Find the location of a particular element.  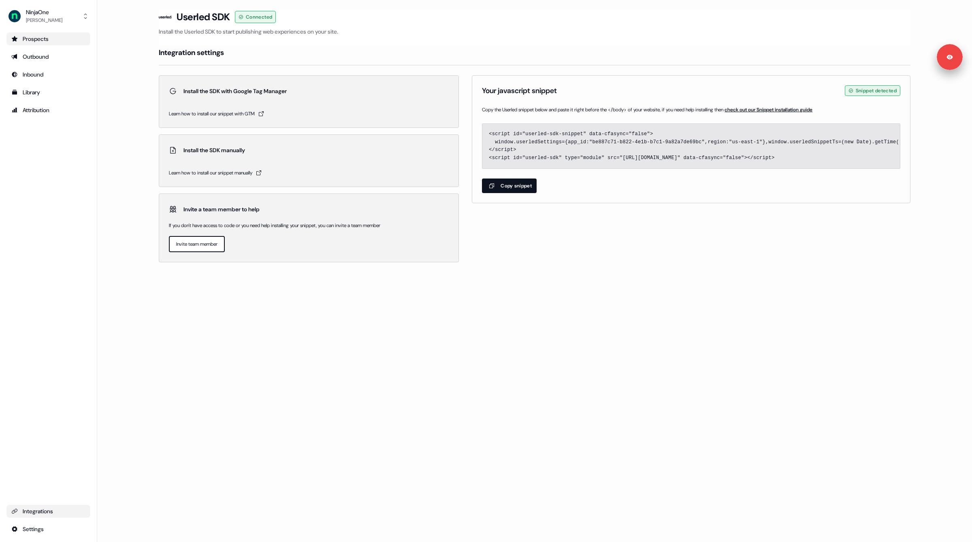

a: Go to outbound experience is located at coordinates (48, 57).